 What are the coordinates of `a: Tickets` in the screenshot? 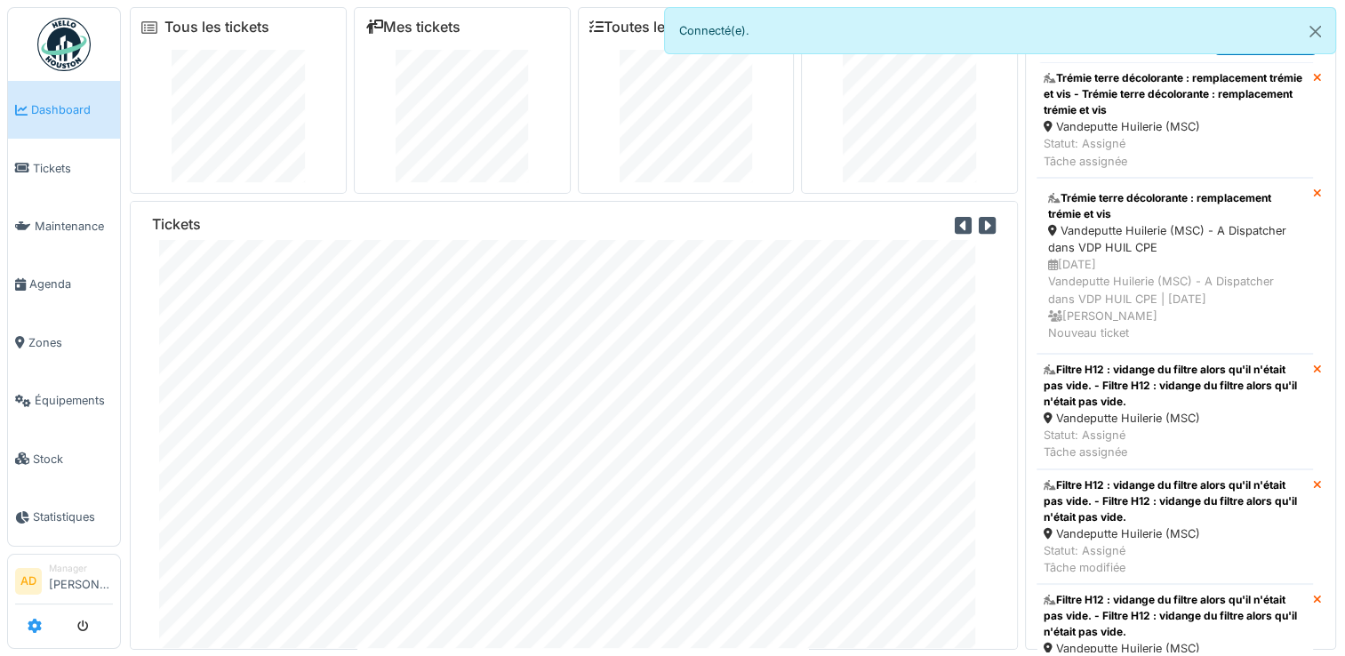 It's located at (64, 167).